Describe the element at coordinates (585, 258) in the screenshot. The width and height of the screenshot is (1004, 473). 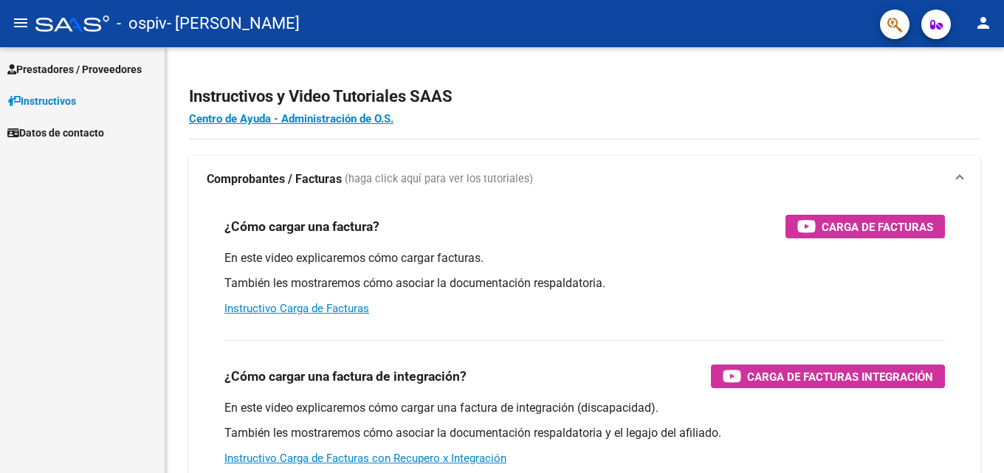
I see `p: En este video explicaremos cómo cargar facturas.` at that location.